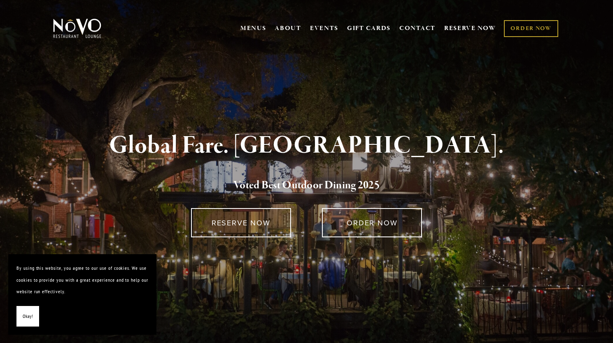  Describe the element at coordinates (253, 28) in the screenshot. I see `a: MENUS` at that location.